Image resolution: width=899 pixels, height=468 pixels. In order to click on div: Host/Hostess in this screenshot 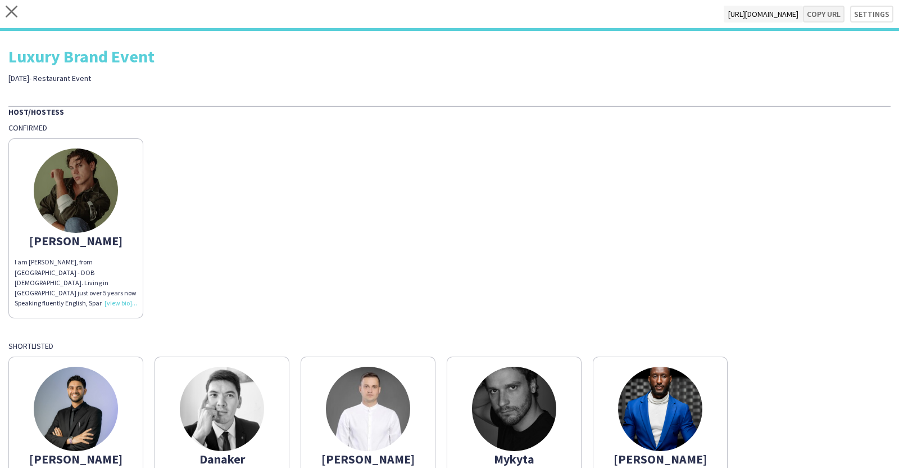, I will do `click(450, 111)`.